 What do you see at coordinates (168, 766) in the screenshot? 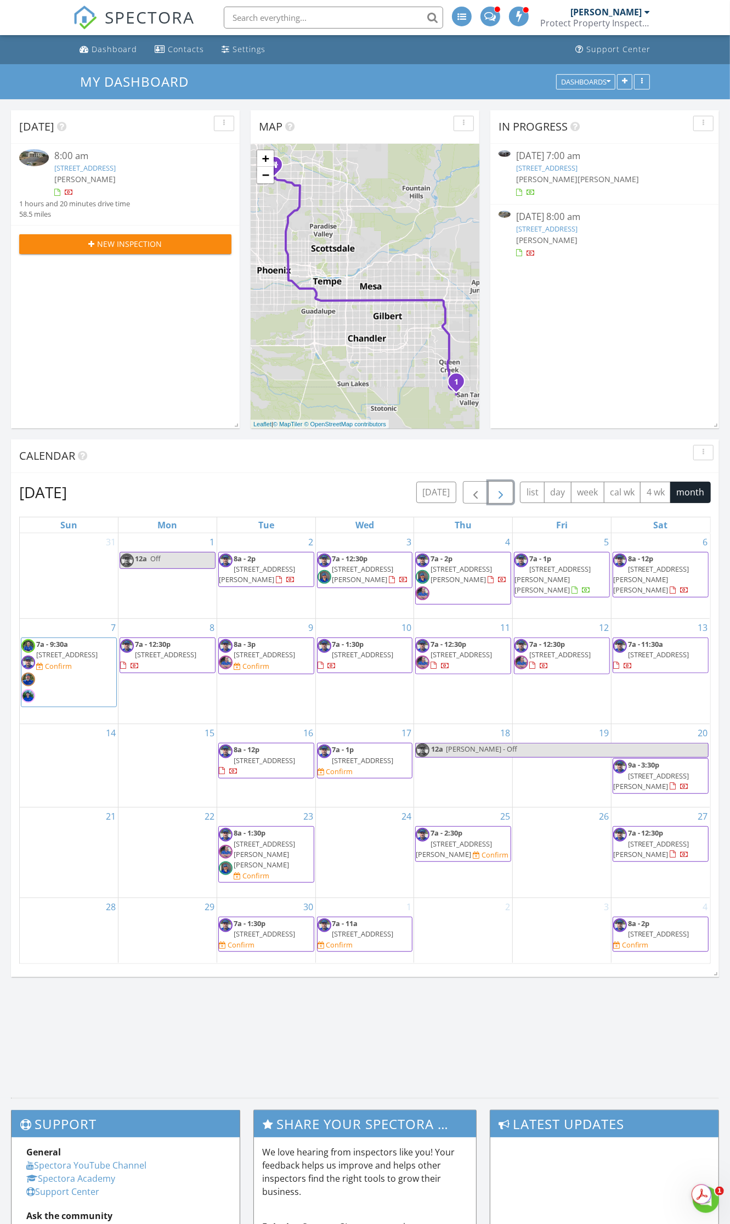
I see `td: Go to September 15, 2025` at bounding box center [168, 766].